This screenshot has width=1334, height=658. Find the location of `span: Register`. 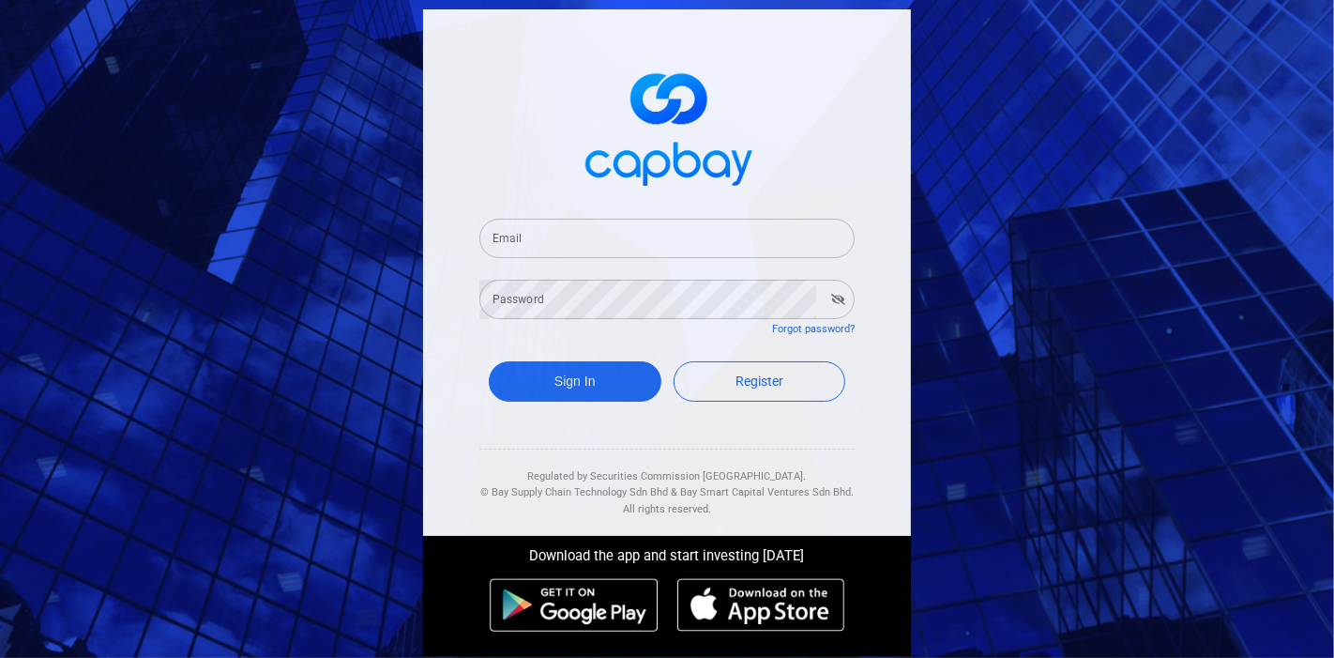

span: Register is located at coordinates (759, 381).